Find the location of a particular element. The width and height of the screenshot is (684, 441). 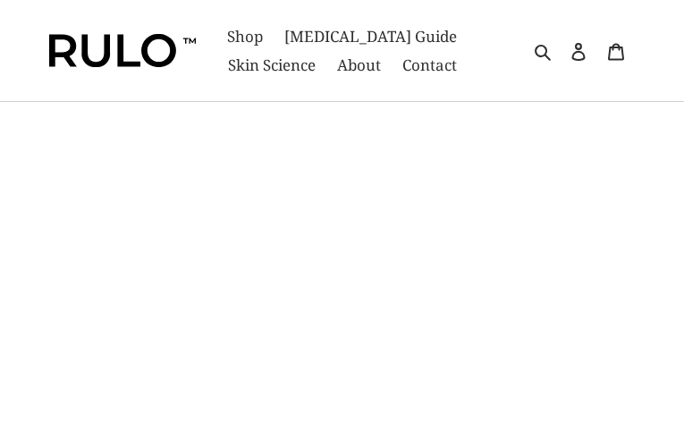

span: Skin Science is located at coordinates (272, 65).